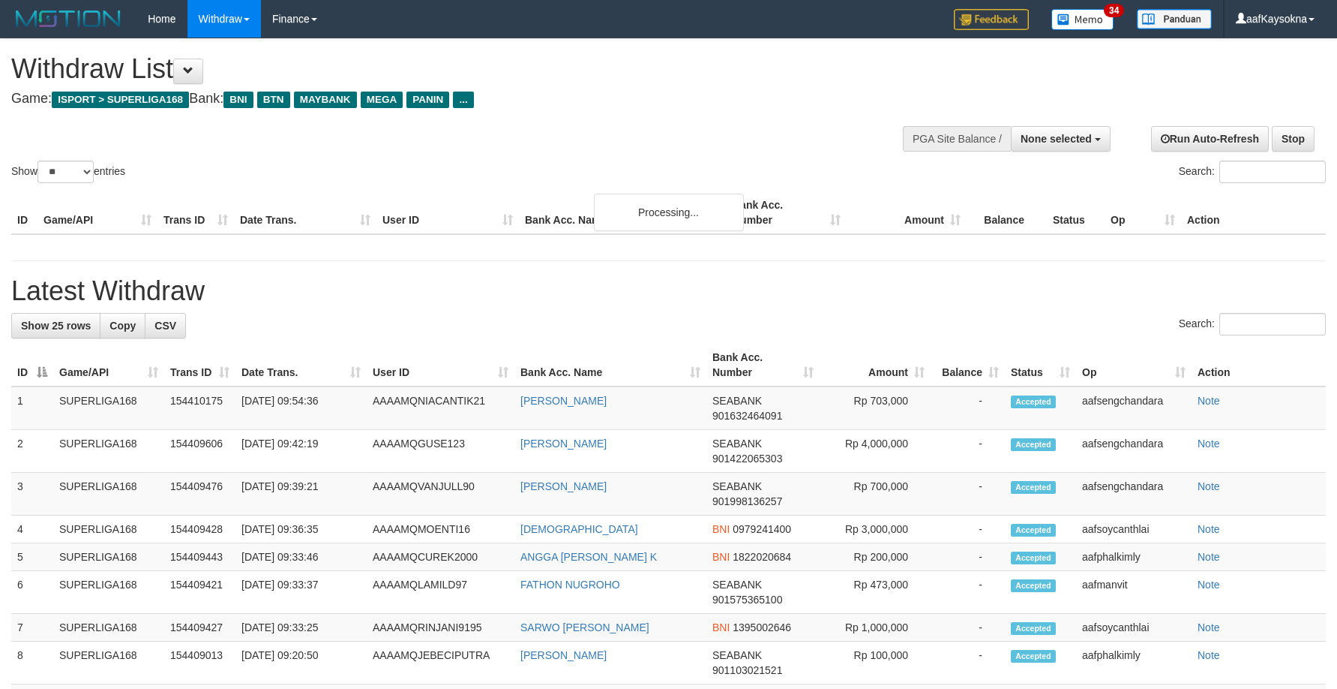 The height and width of the screenshot is (689, 1337). I want to click on td: 1, so click(32, 408).